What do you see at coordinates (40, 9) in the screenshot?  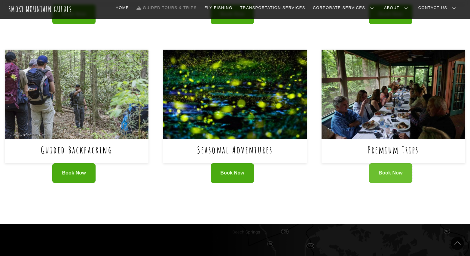 I see `span: Smoky Mountain Guides` at bounding box center [40, 9].